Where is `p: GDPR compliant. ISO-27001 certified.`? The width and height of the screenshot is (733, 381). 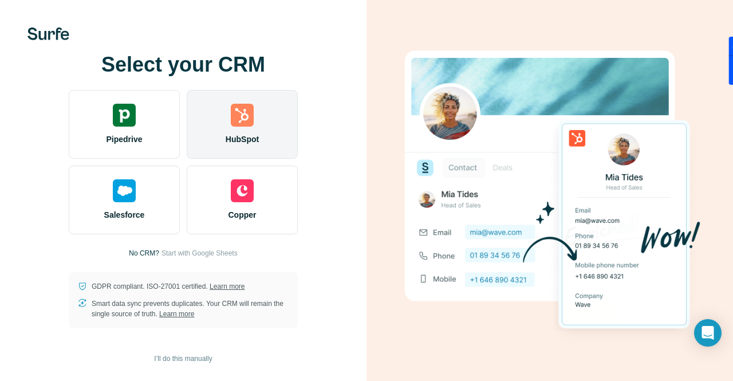 p: GDPR compliant. ISO-27001 certified. is located at coordinates (168, 286).